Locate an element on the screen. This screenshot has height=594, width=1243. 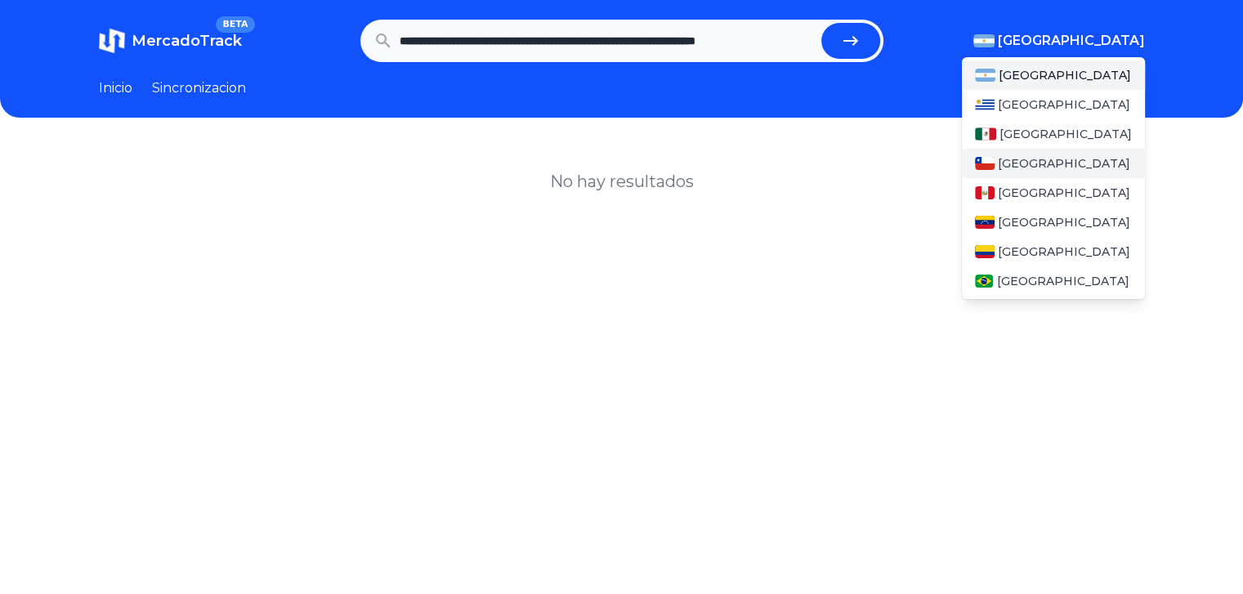
a: Sincronizacion is located at coordinates (199, 88).